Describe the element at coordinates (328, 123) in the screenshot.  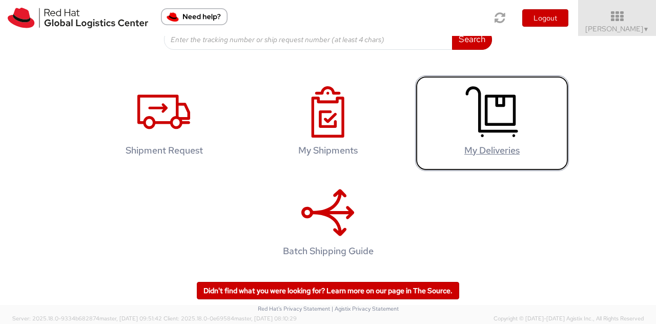
I see `a: My Shipments` at that location.